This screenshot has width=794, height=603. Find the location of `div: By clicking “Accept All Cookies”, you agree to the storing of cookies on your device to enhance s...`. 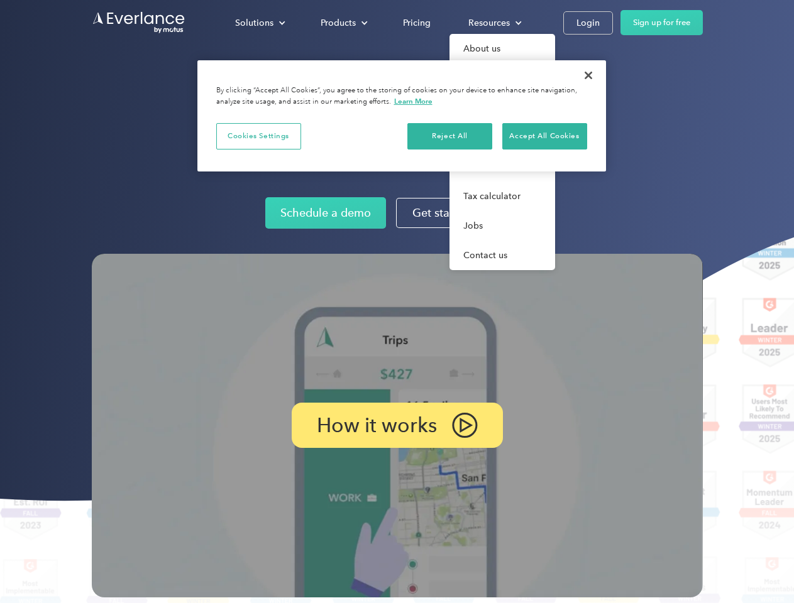

div: By clicking “Accept All Cookies”, you agree to the storing of cookies on your device to enhance s... is located at coordinates (402, 96).